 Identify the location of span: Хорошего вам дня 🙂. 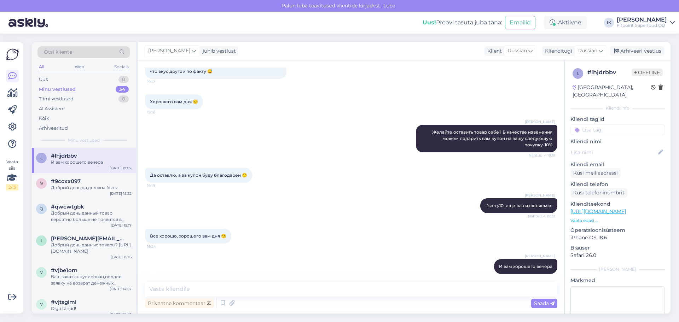
(174, 102).